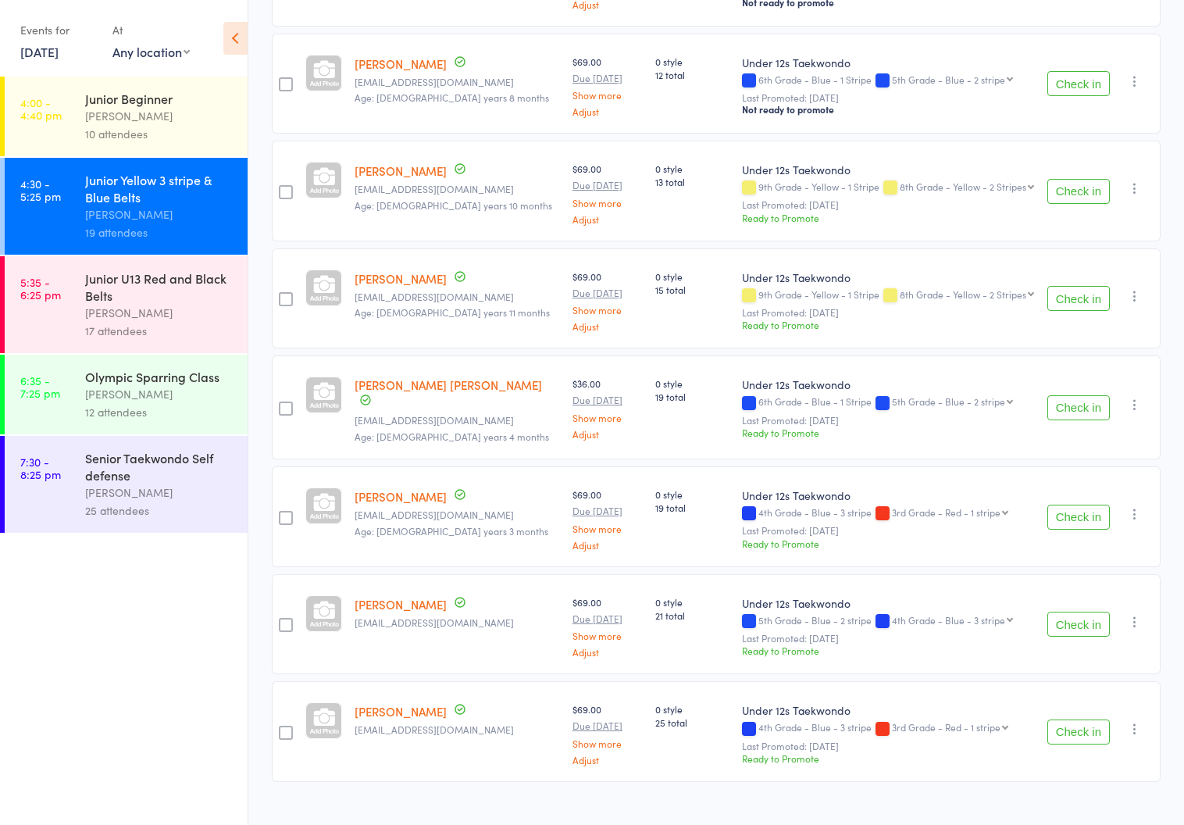 Image resolution: width=1184 pixels, height=825 pixels. What do you see at coordinates (41, 288) in the screenshot?
I see `time: 5:35 - 6:25 pm` at bounding box center [41, 288].